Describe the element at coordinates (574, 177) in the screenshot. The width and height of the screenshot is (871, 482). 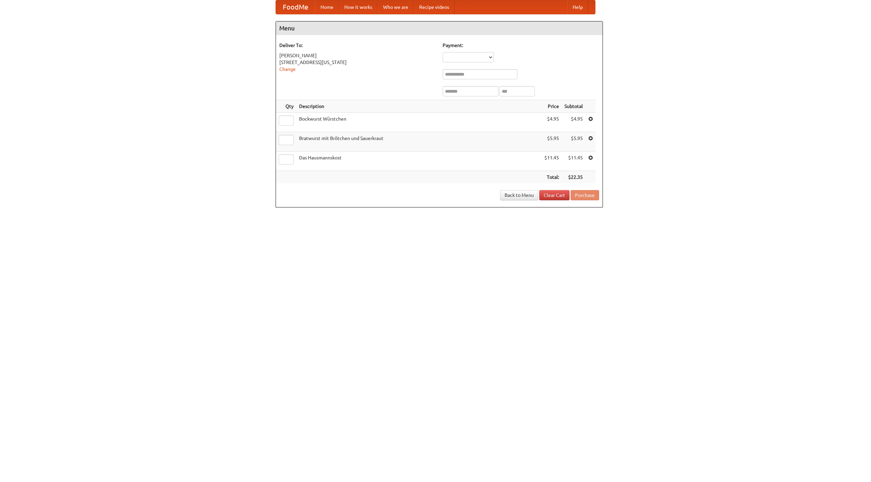
I see `th: $22.35` at that location.